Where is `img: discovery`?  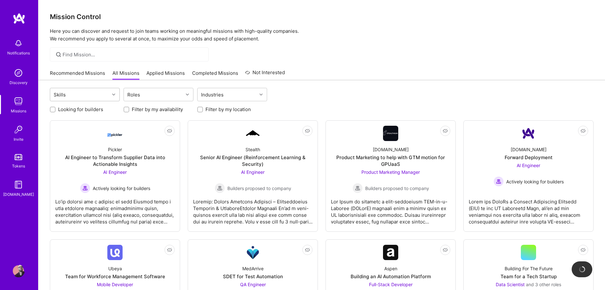 img: discovery is located at coordinates (18, 73).